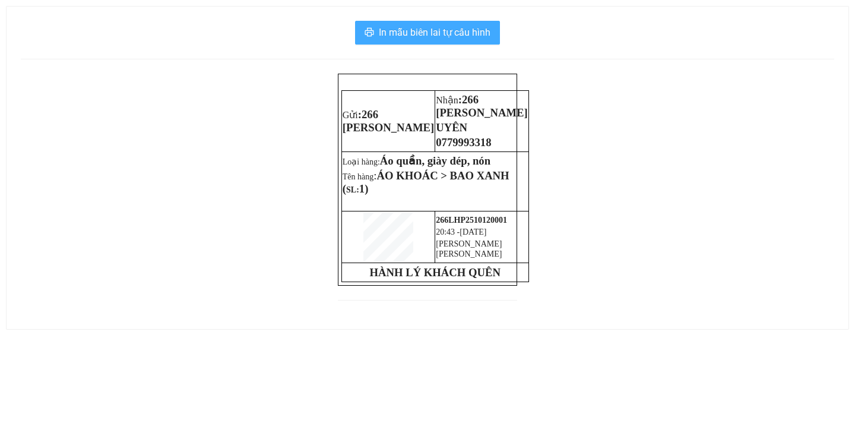 The width and height of the screenshot is (855, 439). Describe the element at coordinates (369, 33) in the screenshot. I see `span: printer` at that location.